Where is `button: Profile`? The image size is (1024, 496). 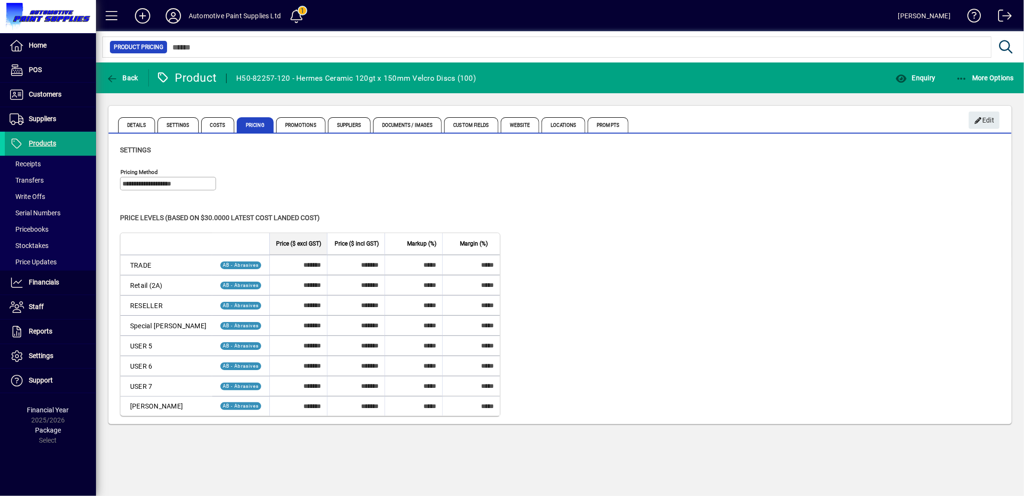
button: Profile is located at coordinates (173, 16).